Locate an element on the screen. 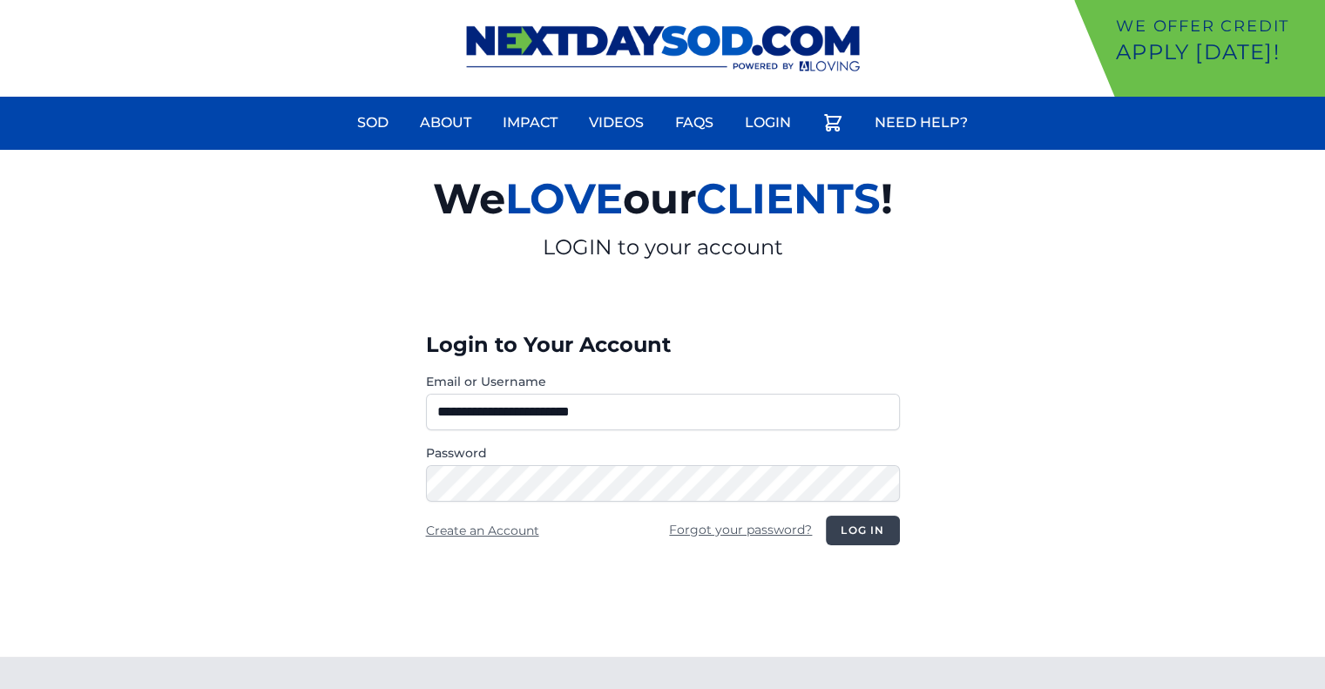  a: About is located at coordinates (445, 123).